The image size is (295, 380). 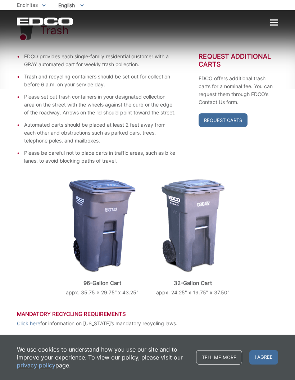 What do you see at coordinates (102, 226) in the screenshot?
I see `img: cart-trash.png` at bounding box center [102, 226].